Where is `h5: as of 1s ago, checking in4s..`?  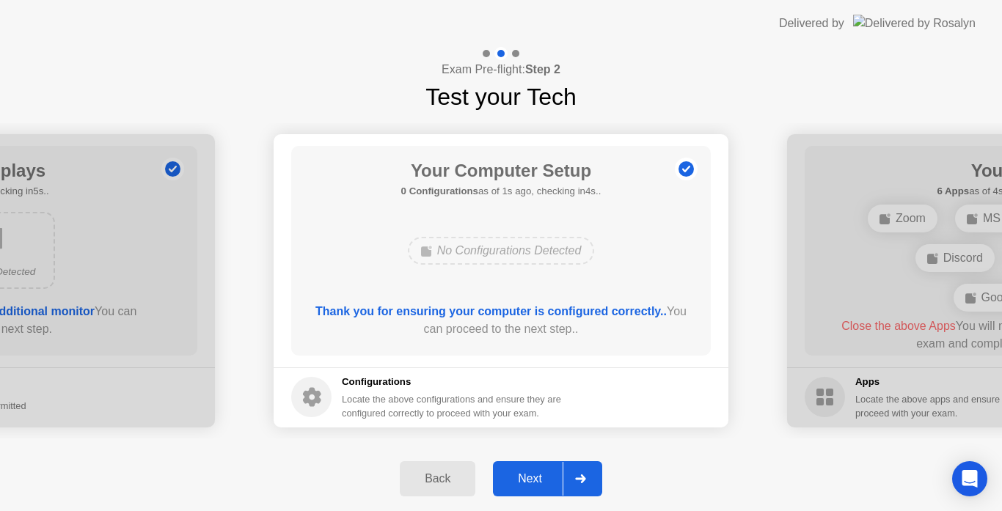 h5: as of 1s ago, checking in4s.. is located at coordinates (501, 191).